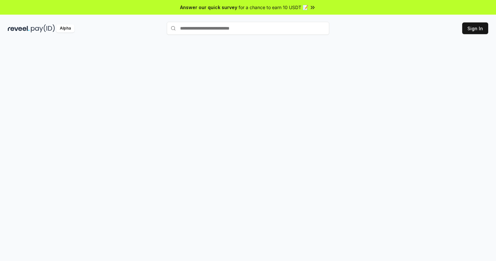 The image size is (496, 261). I want to click on img: pay_id, so click(43, 28).